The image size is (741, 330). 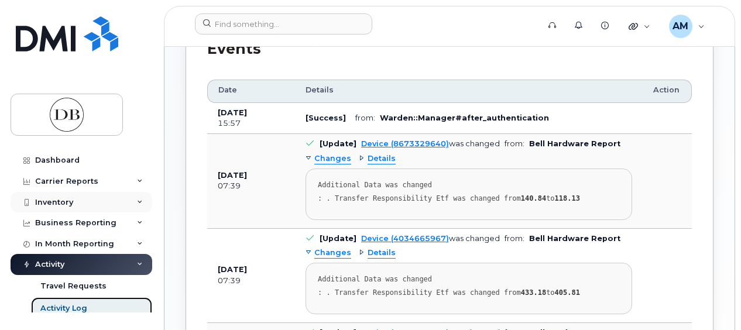 What do you see at coordinates (405, 238) in the screenshot?
I see `a: Device (4034665967)` at bounding box center [405, 238].